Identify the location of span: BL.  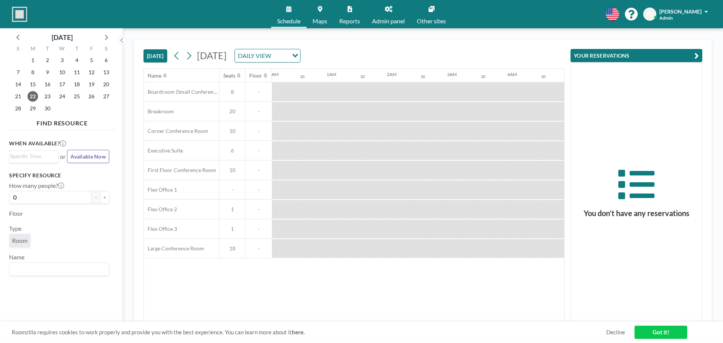
(650, 14).